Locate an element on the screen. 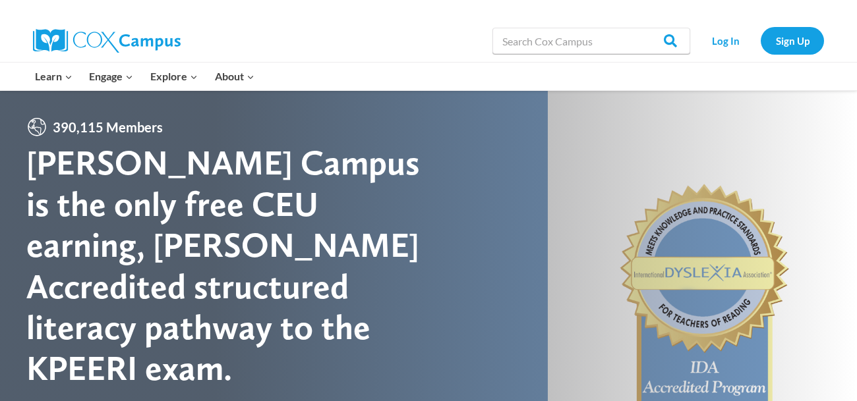 This screenshot has height=401, width=857. span: 390,115 Members is located at coordinates (107, 127).